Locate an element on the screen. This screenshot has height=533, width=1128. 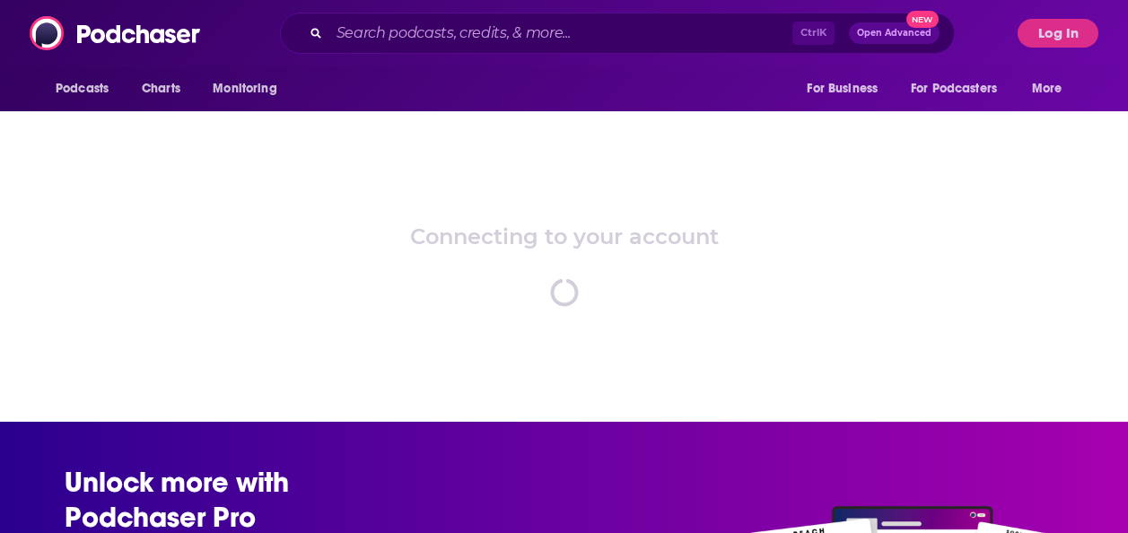
a: Podchaser - Follow, Share and Rate Podcasts is located at coordinates (116, 33).